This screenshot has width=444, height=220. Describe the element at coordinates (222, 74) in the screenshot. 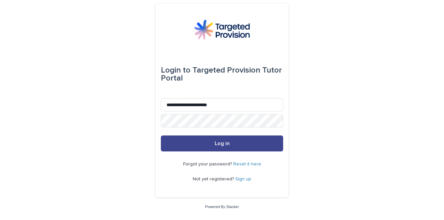

I see `div: Targeted Provision Tutor Portal` at that location.